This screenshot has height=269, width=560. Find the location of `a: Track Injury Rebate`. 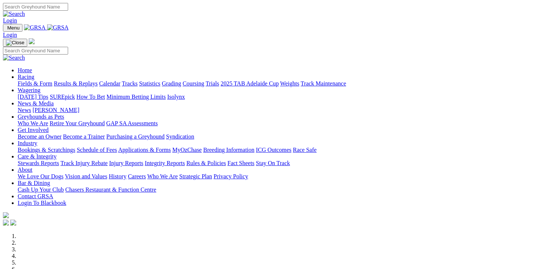

a: Track Injury Rebate is located at coordinates (84, 163).